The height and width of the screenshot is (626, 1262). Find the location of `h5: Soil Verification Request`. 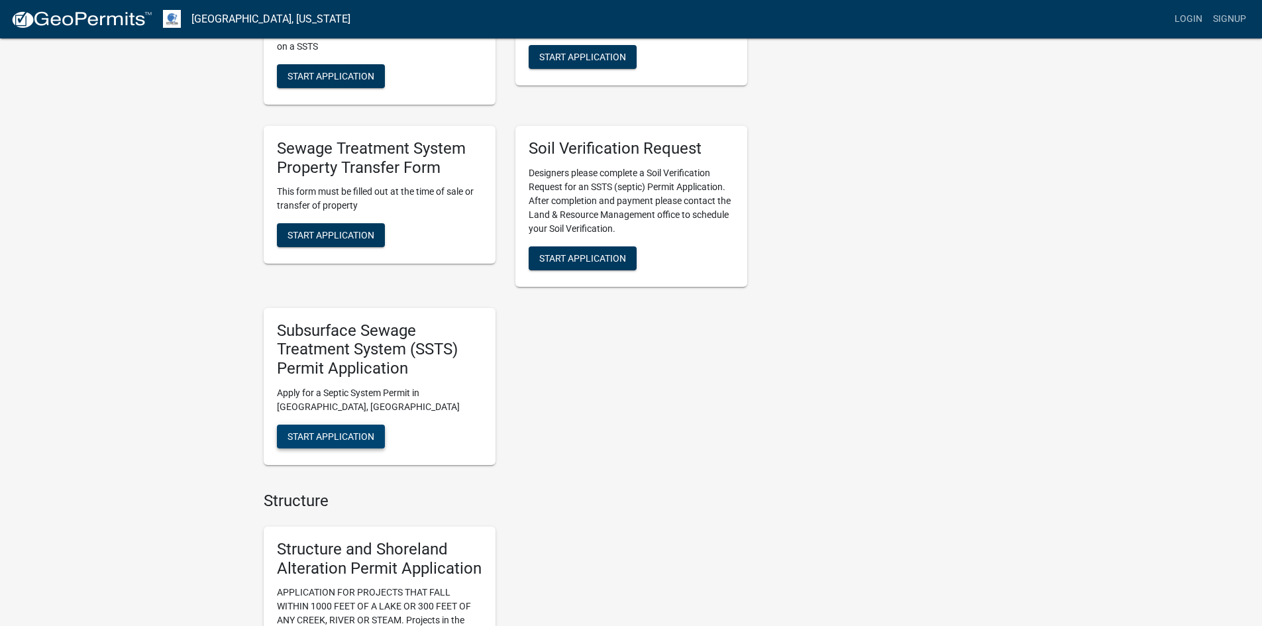

h5: Soil Verification Request is located at coordinates (631, 148).